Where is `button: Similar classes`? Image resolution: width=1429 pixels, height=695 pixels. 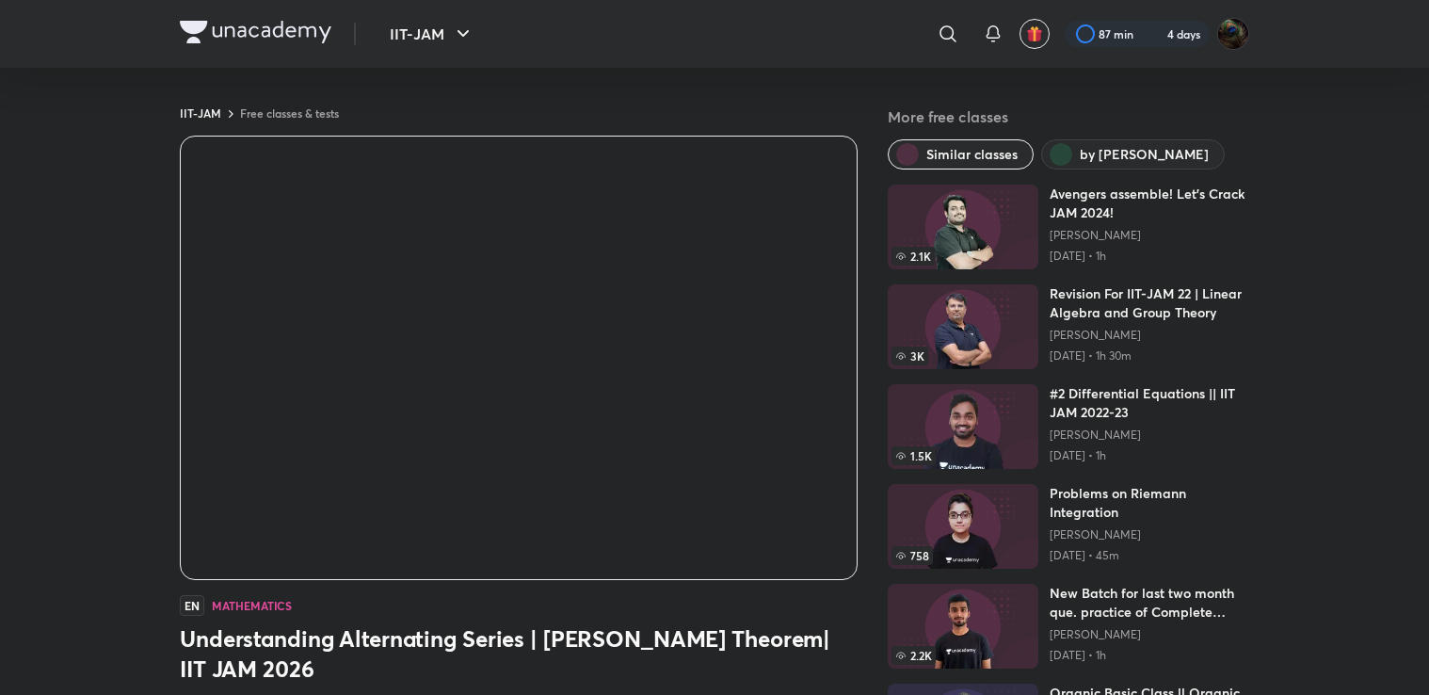
button: Similar classes is located at coordinates (960, 154).